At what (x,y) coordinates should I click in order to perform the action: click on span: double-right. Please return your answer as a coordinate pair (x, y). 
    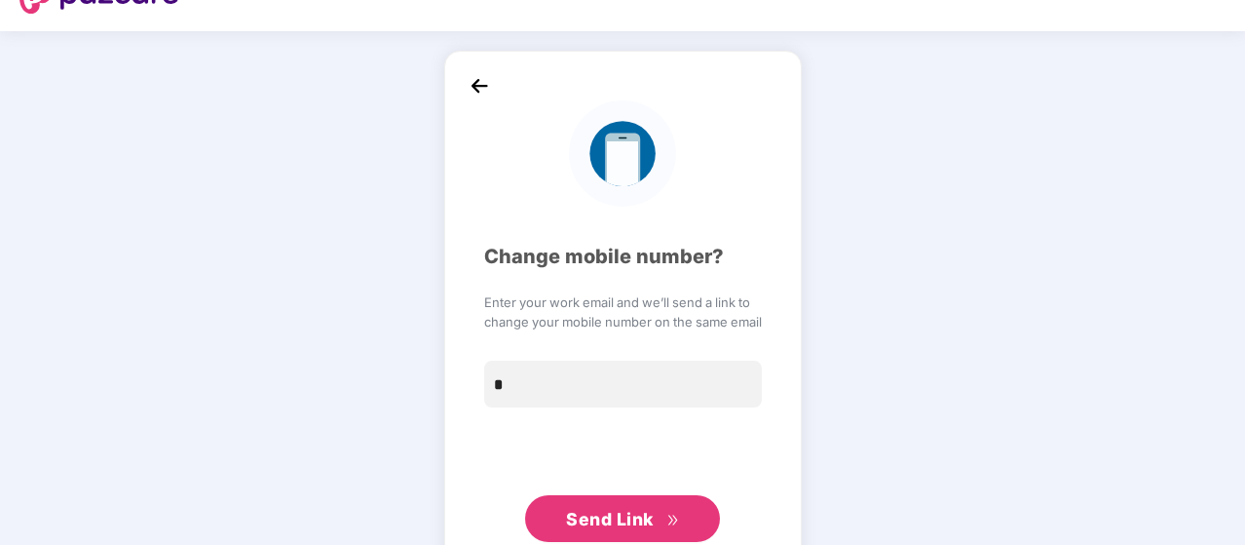
    Looking at the image, I should click on (672, 519).